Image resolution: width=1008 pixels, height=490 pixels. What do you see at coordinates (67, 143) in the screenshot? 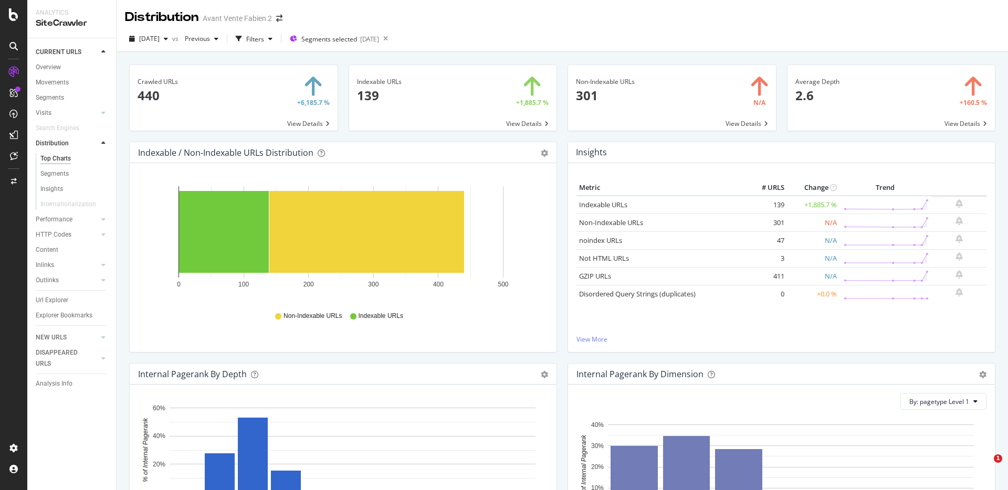
I see `a: Distribution` at bounding box center [67, 143].